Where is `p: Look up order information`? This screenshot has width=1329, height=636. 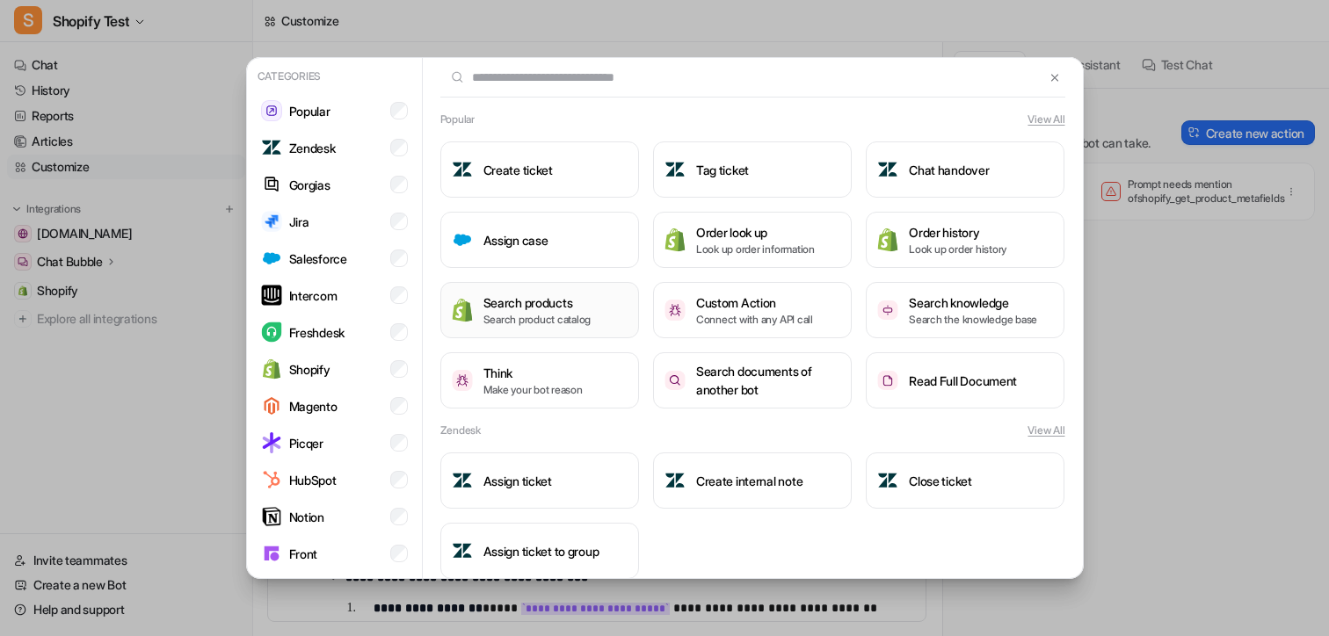
p: Look up order information is located at coordinates (755, 250).